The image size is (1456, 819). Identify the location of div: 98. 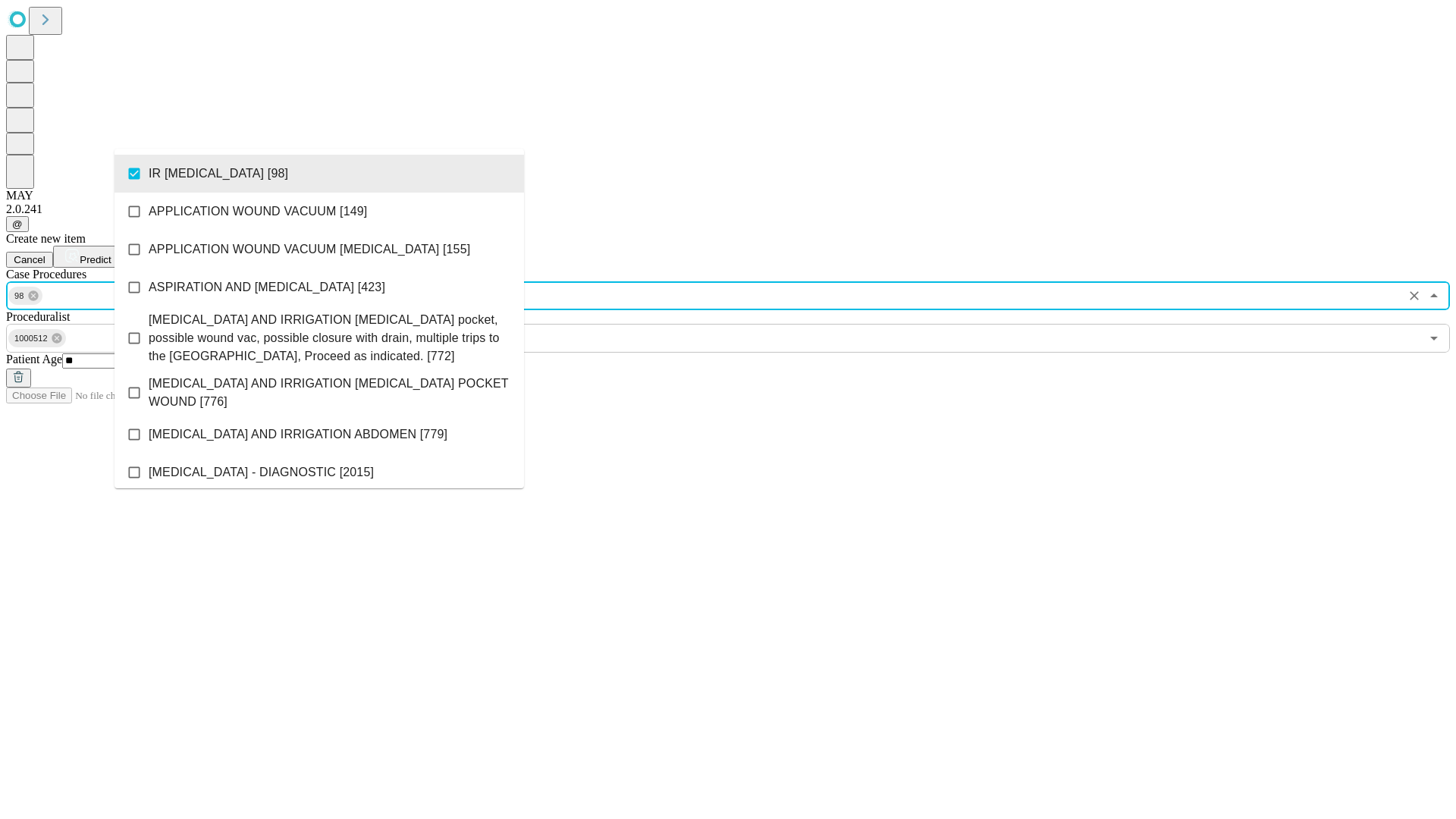
(25, 296).